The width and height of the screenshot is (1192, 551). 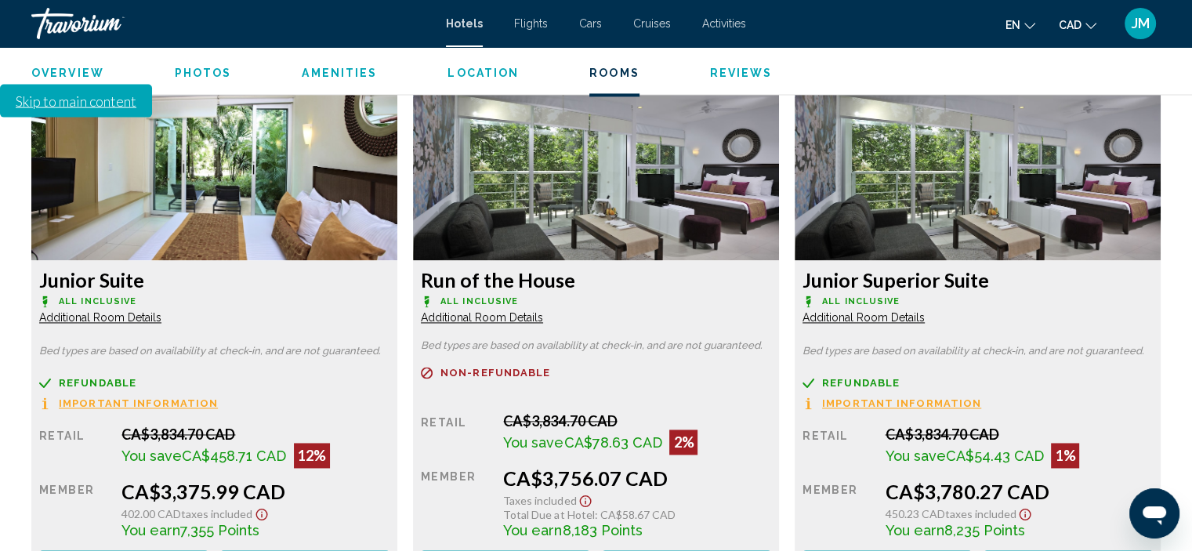 What do you see at coordinates (531, 24) in the screenshot?
I see `a: Flights` at bounding box center [531, 24].